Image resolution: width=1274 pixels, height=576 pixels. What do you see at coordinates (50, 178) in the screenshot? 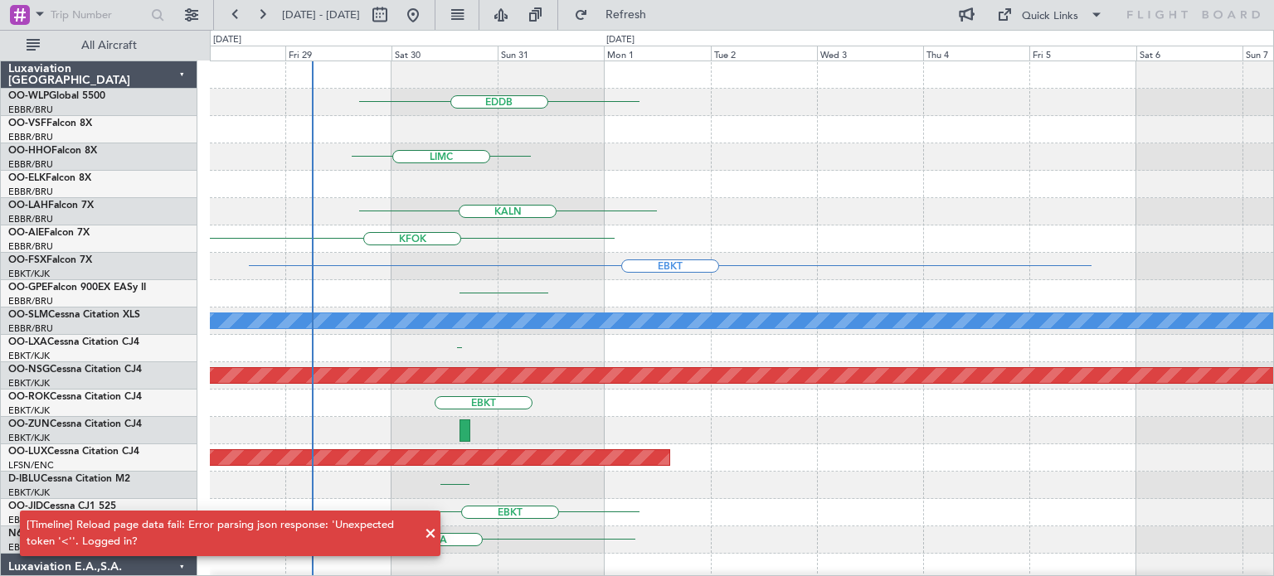
I see `a: OO-ELKFalcon 8X` at bounding box center [50, 178].